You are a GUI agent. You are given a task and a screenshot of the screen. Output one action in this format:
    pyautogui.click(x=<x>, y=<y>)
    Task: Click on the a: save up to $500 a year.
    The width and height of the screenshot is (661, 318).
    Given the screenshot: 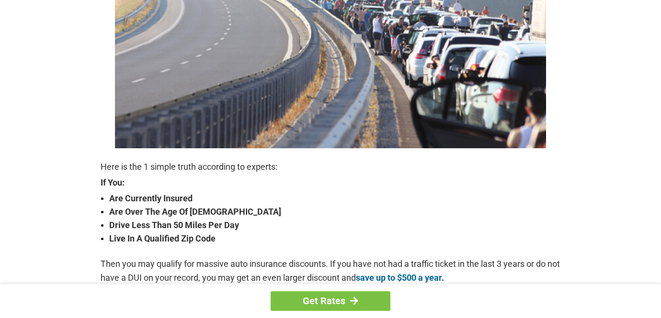 What is the action you would take?
    pyautogui.click(x=400, y=278)
    